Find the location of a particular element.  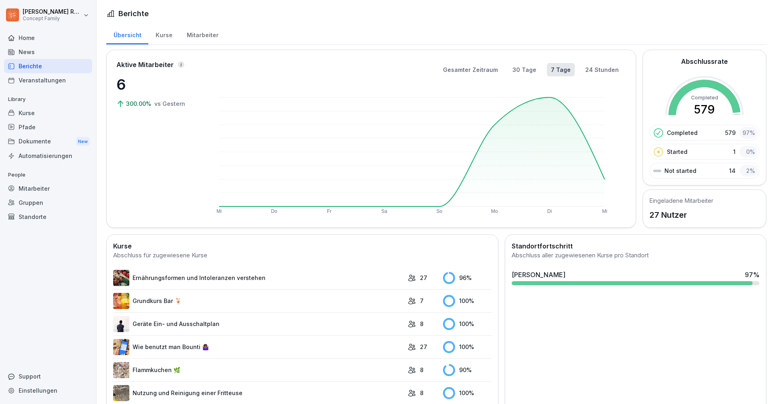

p: 7 is located at coordinates (422, 301).